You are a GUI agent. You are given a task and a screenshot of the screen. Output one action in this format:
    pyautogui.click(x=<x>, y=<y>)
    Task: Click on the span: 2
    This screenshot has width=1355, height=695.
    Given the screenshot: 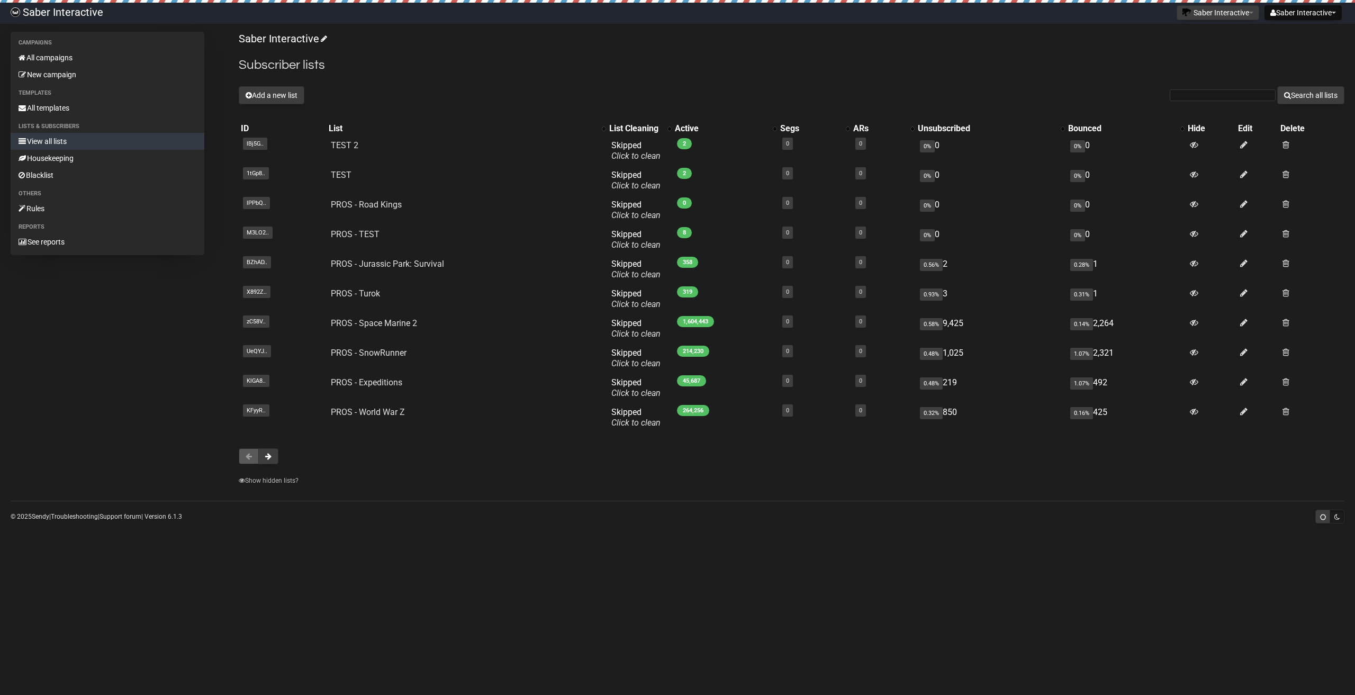 What is the action you would take?
    pyautogui.click(x=685, y=143)
    